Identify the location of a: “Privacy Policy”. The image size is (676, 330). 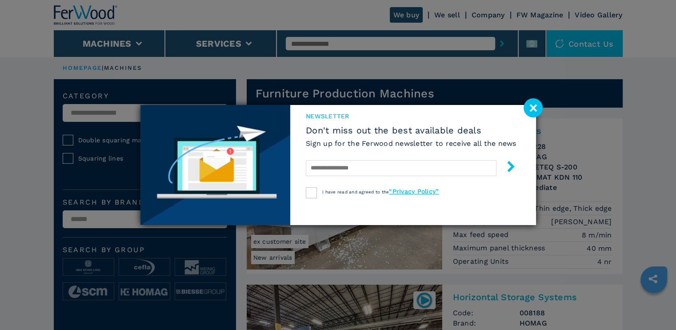
(414, 191).